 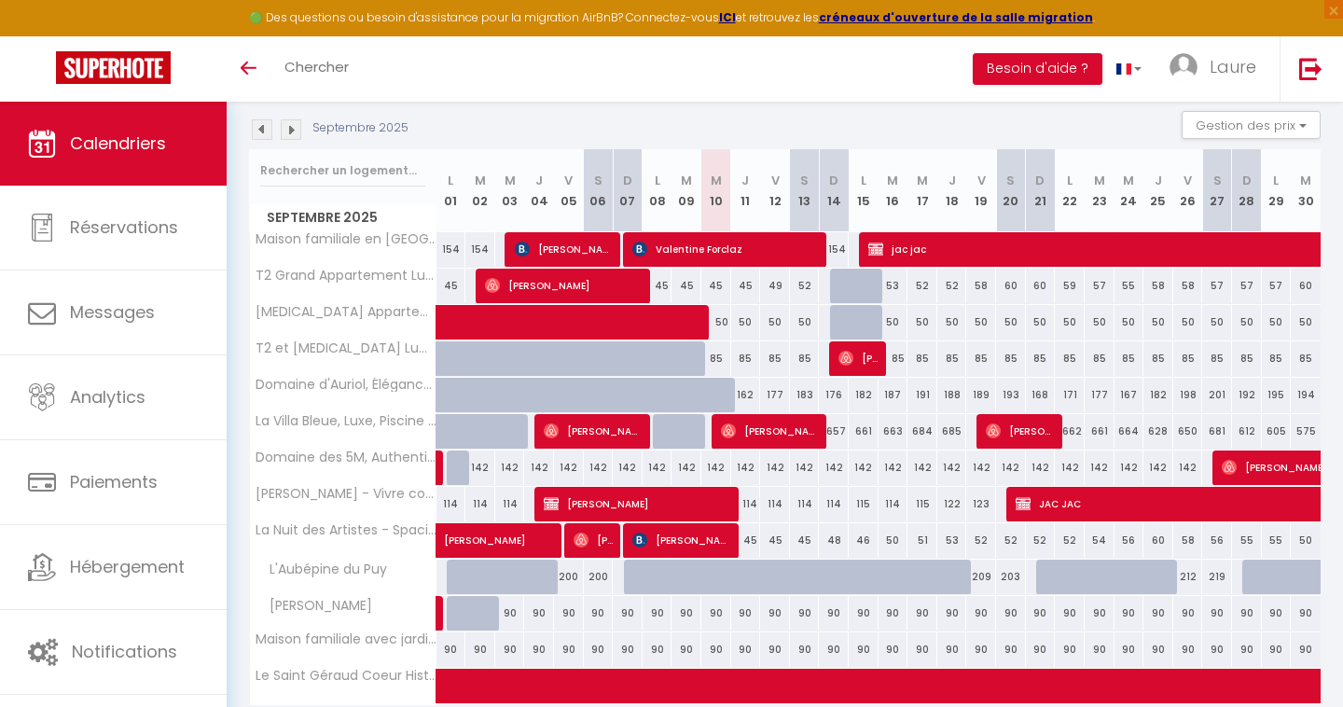 What do you see at coordinates (342, 217) in the screenshot?
I see `span: Septembre 2025` at bounding box center [342, 217].